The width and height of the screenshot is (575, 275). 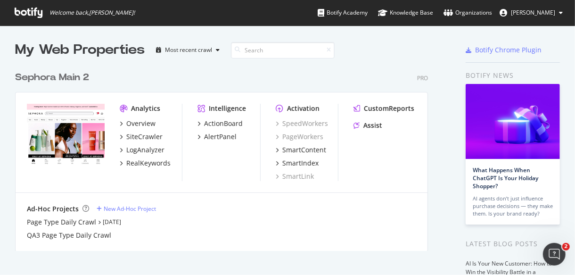 What do you see at coordinates (467, 13) in the screenshot?
I see `div: Organizations` at bounding box center [467, 13].